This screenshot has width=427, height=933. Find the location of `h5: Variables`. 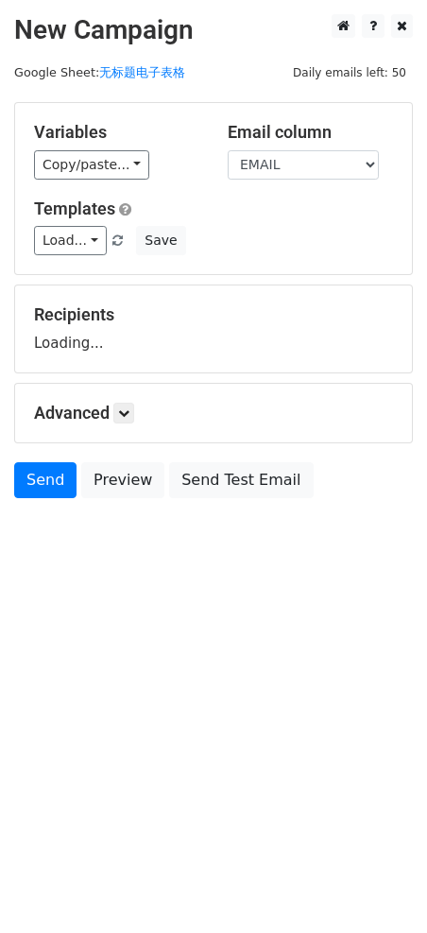

h5: Variables is located at coordinates (116, 132).